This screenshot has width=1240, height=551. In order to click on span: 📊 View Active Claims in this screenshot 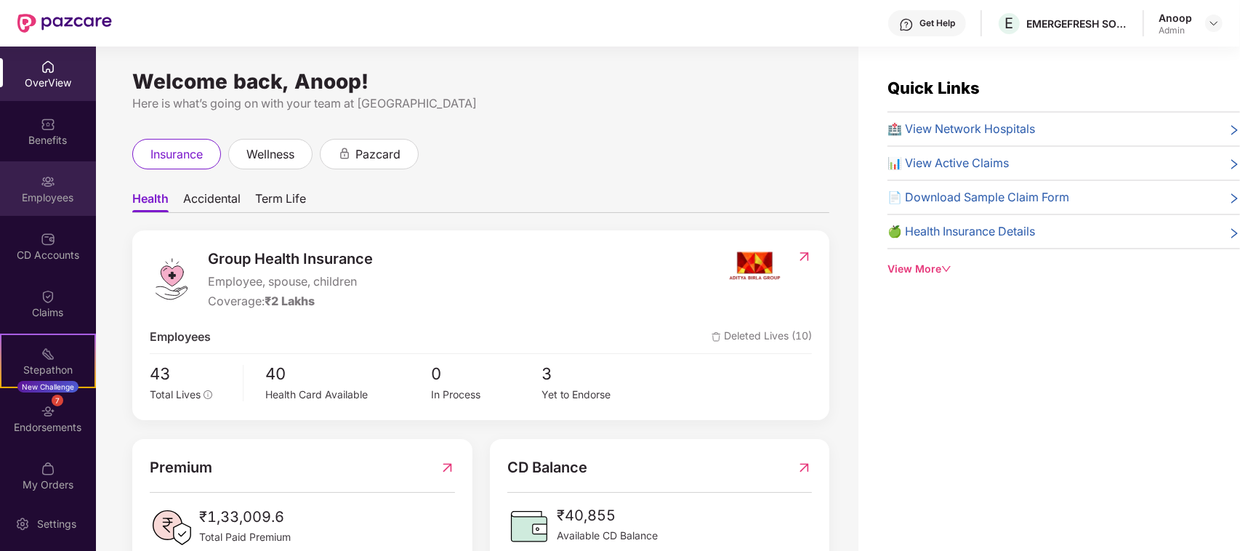, I will do `click(948, 163)`.